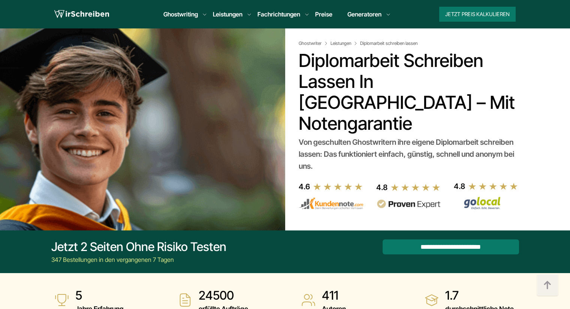 Image resolution: width=570 pixels, height=309 pixels. I want to click on img: kundennote, so click(331, 204).